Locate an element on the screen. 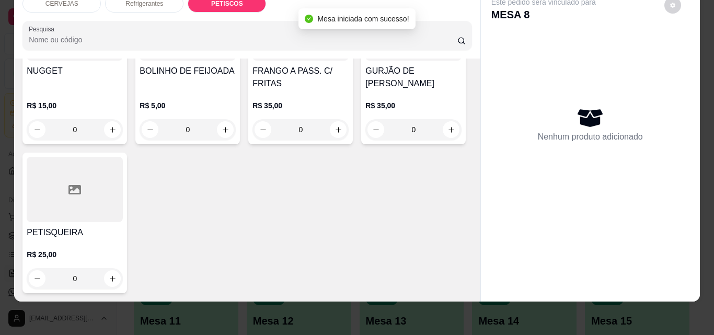 This screenshot has width=714, height=335. h4: FRANGO A PASS. C/ FRITAS is located at coordinates (300, 77).